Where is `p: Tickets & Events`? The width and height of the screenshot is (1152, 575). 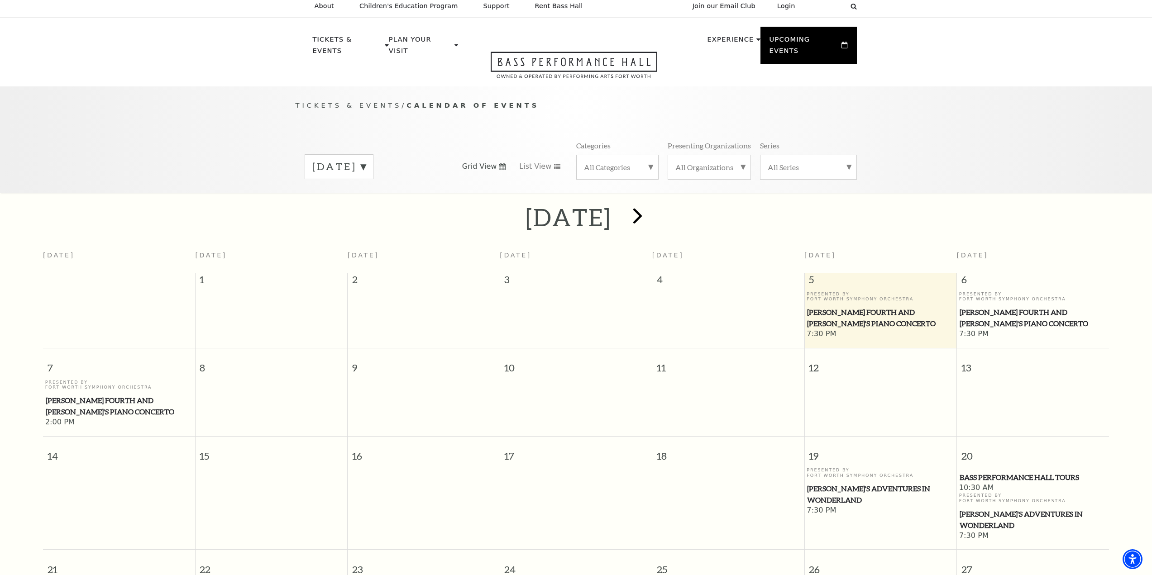 p: Tickets & Events is located at coordinates (348, 48).